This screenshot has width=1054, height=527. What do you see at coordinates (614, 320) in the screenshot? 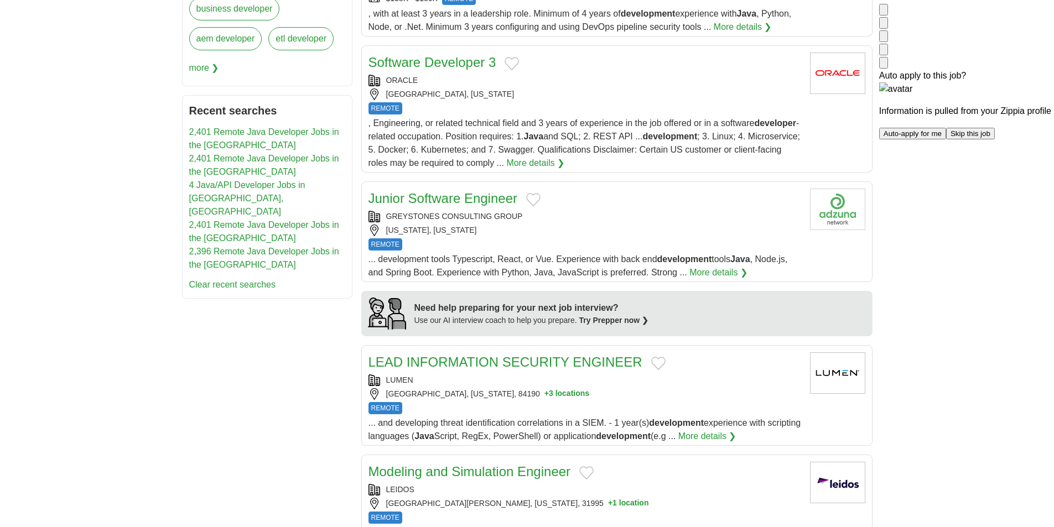
I see `a: Try Prepper now ❯` at bounding box center [614, 320].